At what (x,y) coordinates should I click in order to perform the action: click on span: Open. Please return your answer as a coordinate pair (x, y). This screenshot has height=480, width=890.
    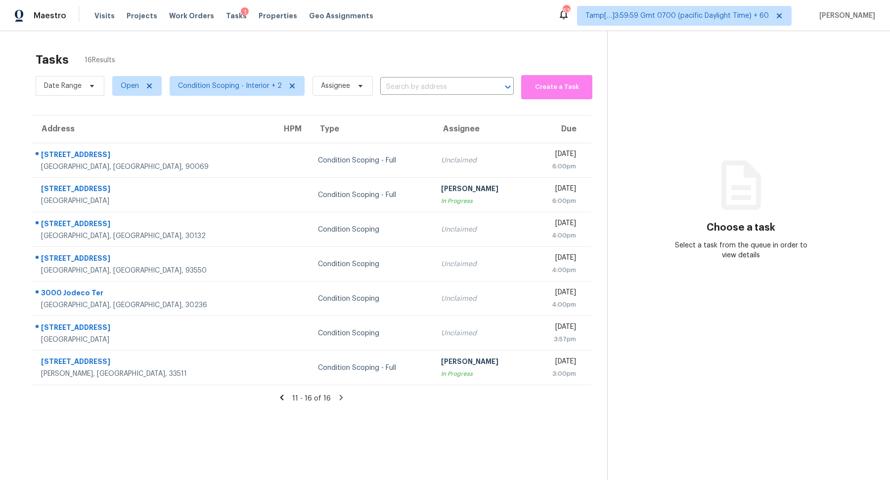
    Looking at the image, I should click on (129, 86).